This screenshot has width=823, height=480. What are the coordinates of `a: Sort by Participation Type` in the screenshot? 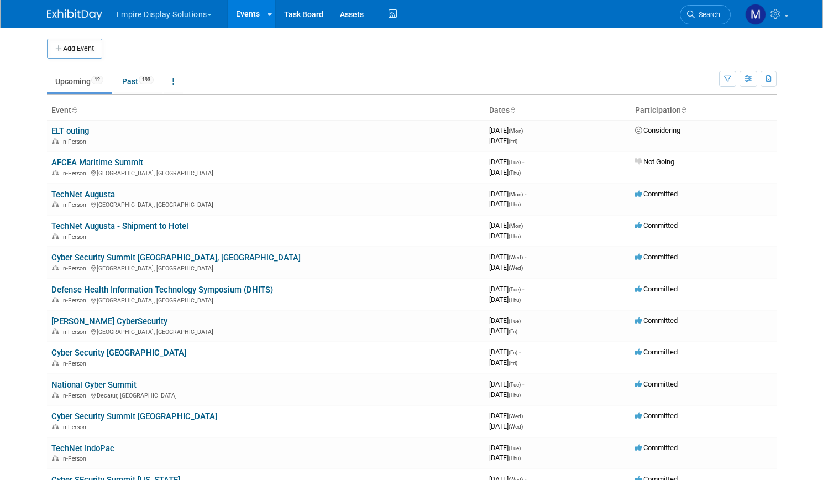 It's located at (683, 110).